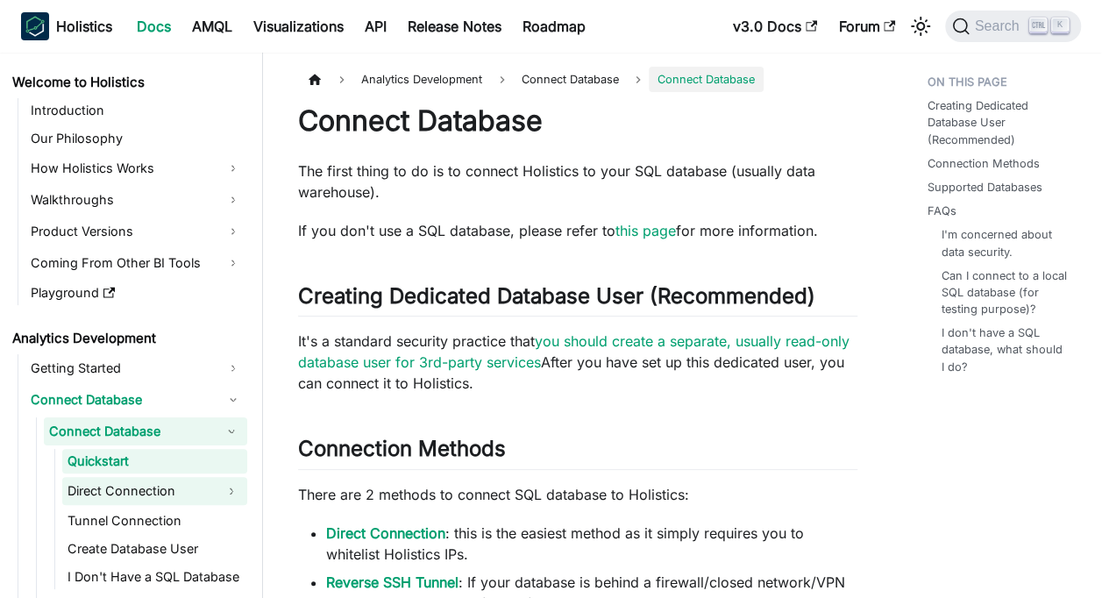 The width and height of the screenshot is (1102, 598). What do you see at coordinates (127, 338) in the screenshot?
I see `a: Analytics Development` at bounding box center [127, 338].